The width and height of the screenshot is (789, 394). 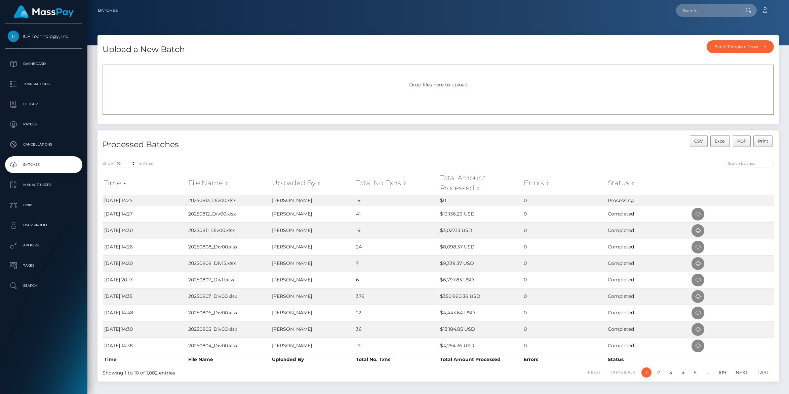 What do you see at coordinates (44, 185) in the screenshot?
I see `p: Manage Users` at bounding box center [44, 185].